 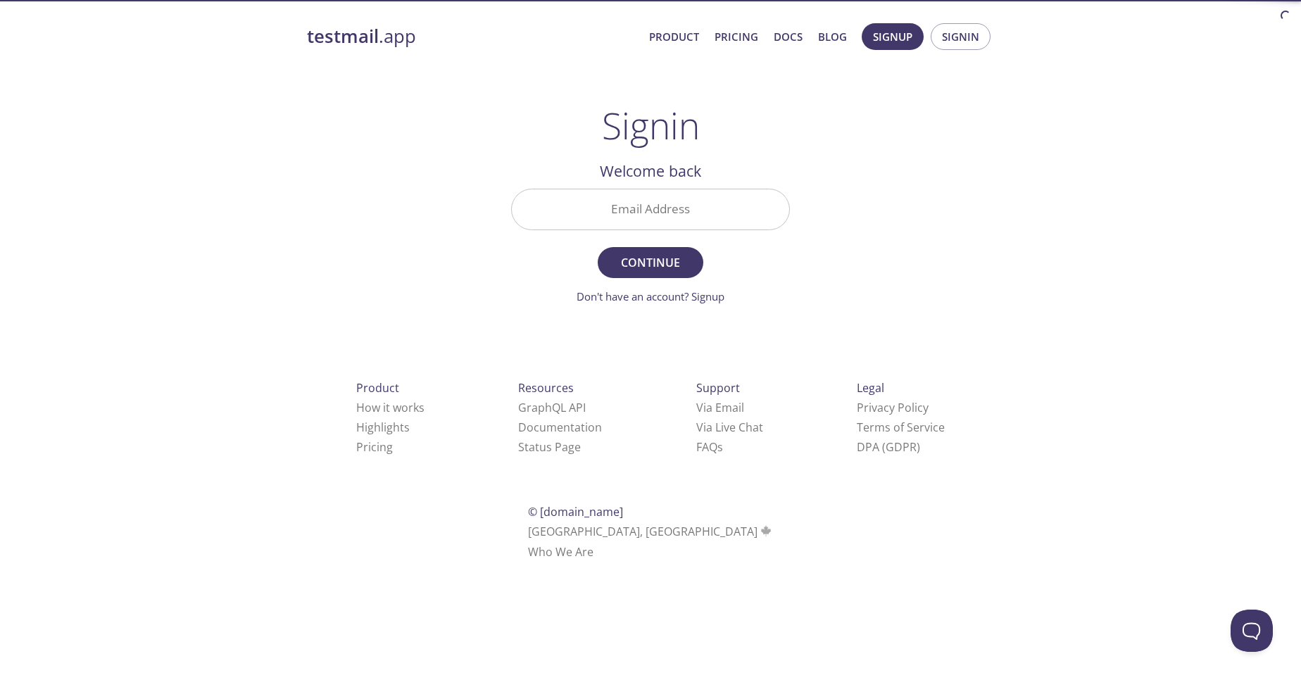 I want to click on span: Signin, so click(x=960, y=37).